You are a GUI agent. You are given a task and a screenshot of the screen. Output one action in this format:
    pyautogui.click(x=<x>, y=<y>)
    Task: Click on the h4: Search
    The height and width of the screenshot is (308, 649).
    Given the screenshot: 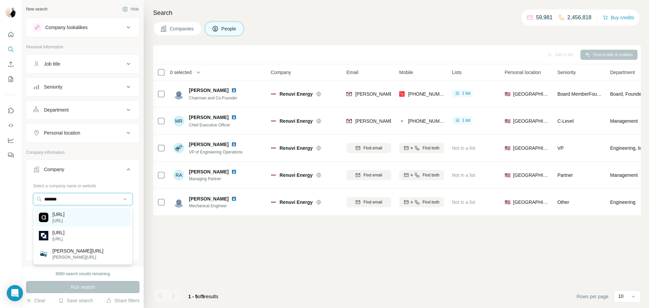 What is the action you would take?
    pyautogui.click(x=397, y=13)
    